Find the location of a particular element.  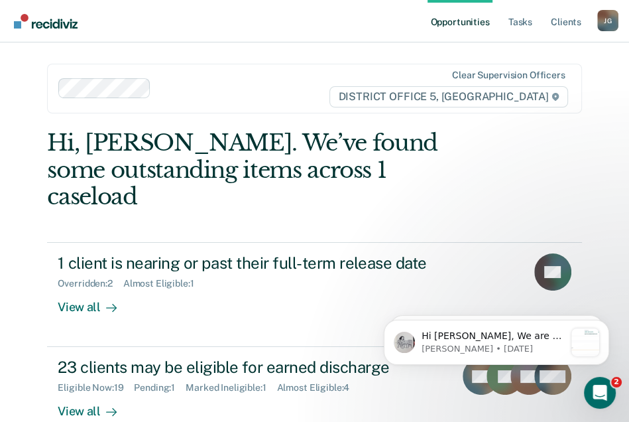

div: Almost Eligible : 1 is located at coordinates (164, 283).